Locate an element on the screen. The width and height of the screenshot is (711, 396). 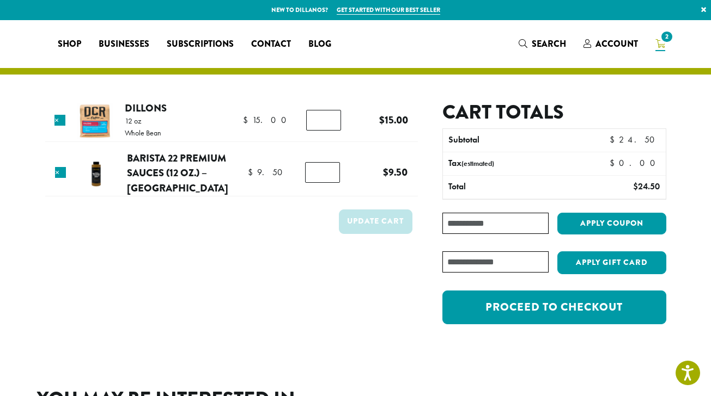
a: Search is located at coordinates (542, 44).